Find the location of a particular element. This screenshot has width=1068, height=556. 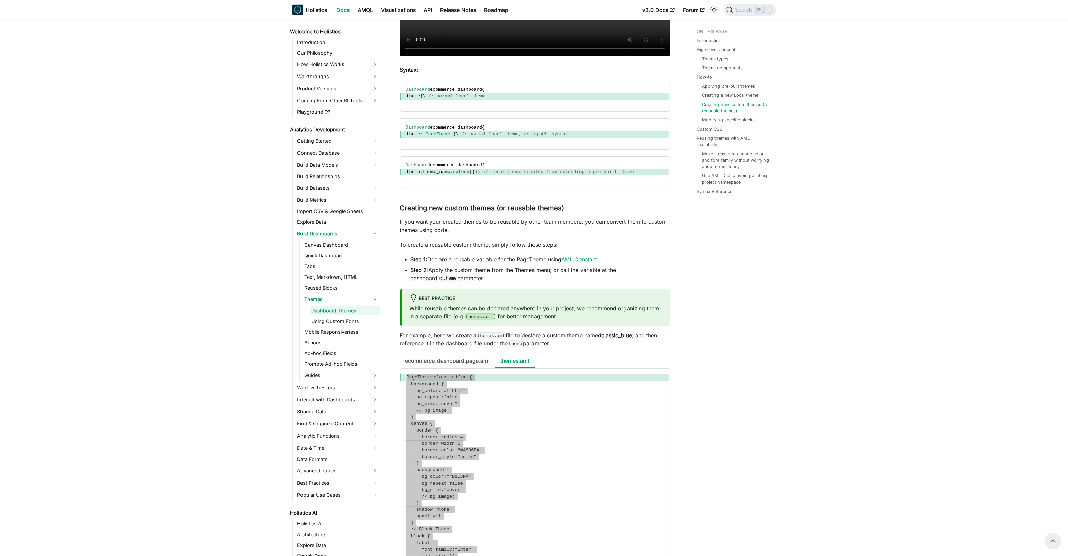

span: bg_size is located at coordinates (426, 404).